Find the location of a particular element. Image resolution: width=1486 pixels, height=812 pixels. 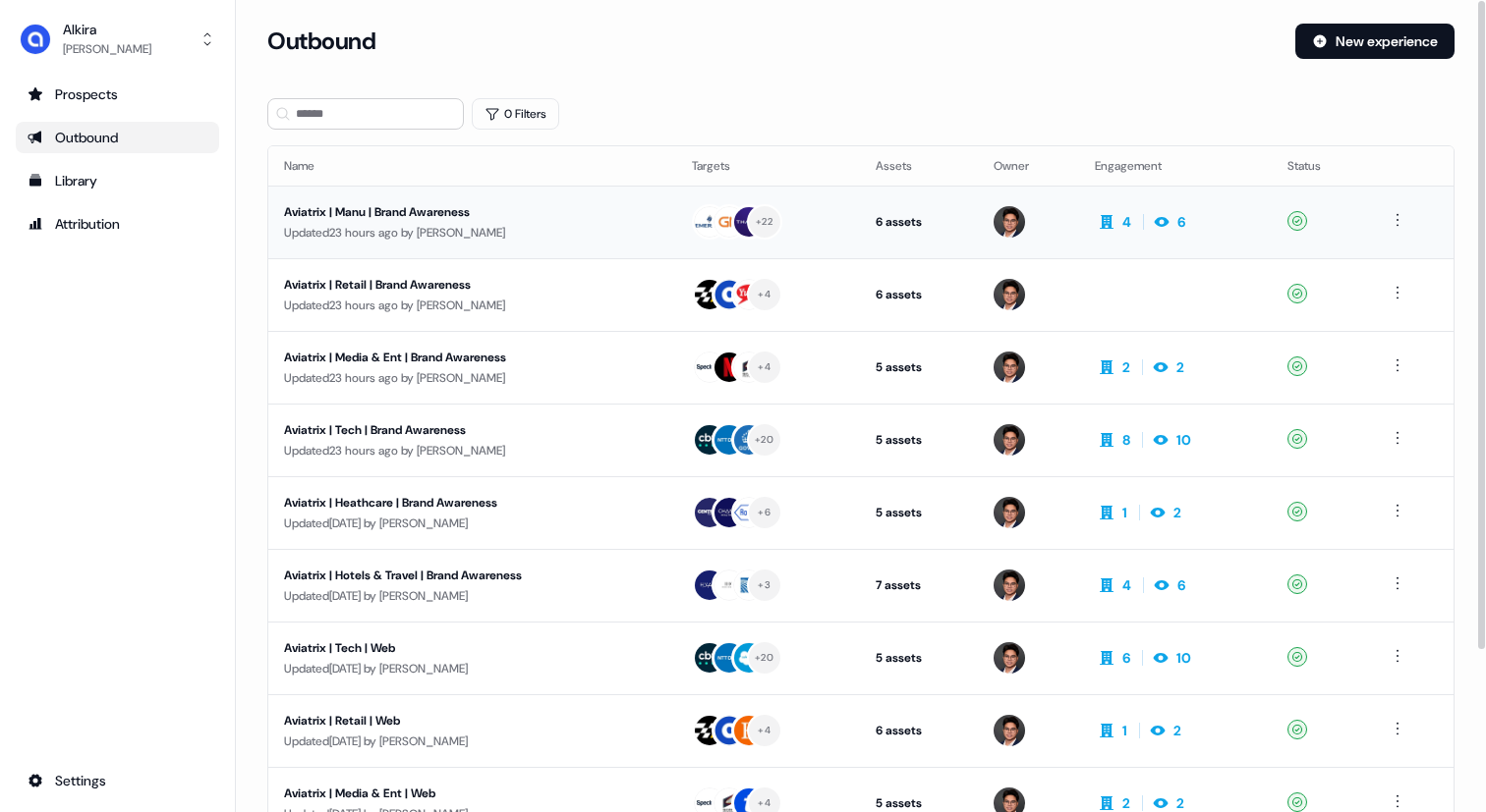

div: Outbound is located at coordinates (117, 137).